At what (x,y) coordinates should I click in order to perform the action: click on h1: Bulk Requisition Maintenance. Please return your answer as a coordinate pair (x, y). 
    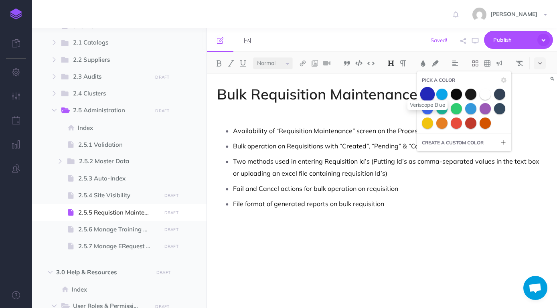
    Looking at the image, I should click on (382, 94).